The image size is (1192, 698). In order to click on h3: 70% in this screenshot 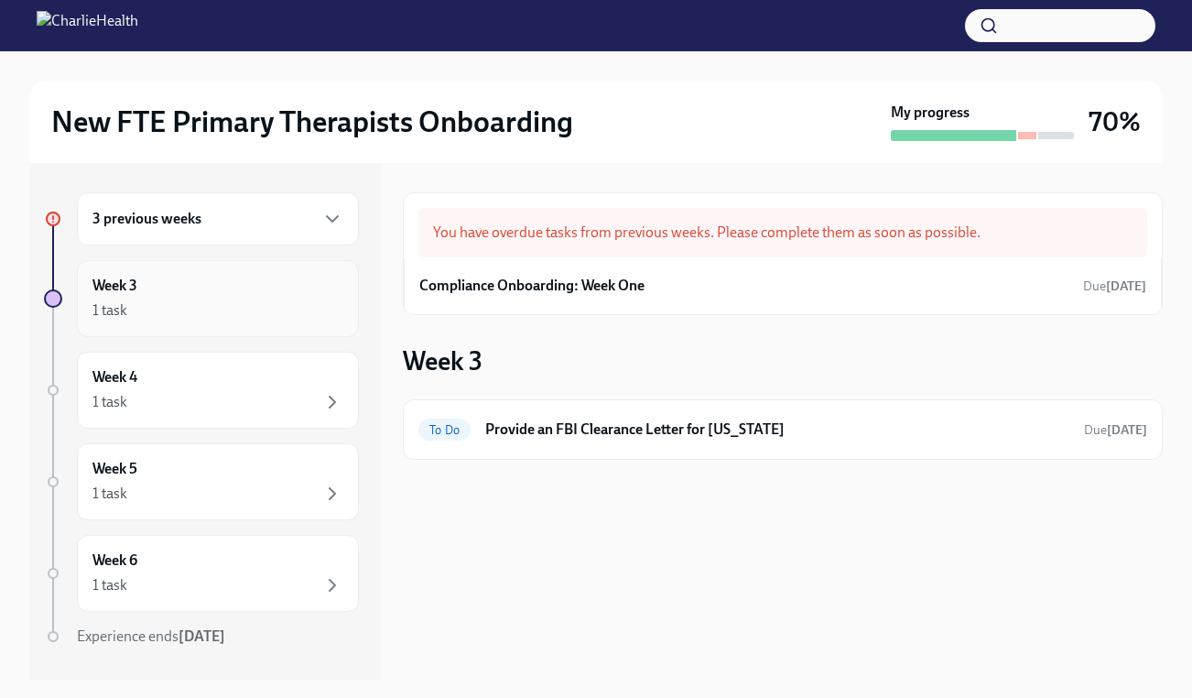, I will do `click(1114, 122)`.